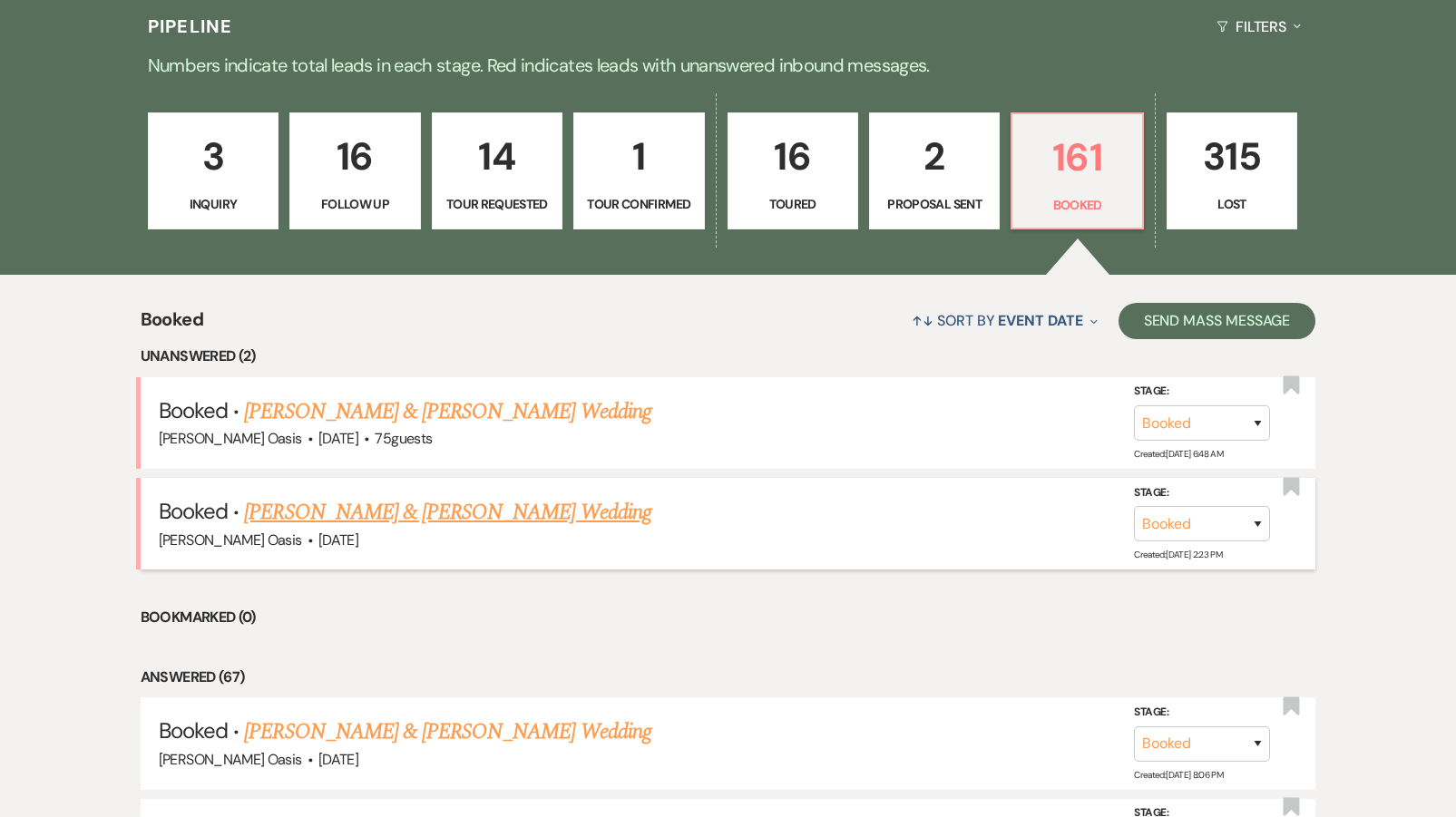 This screenshot has width=1456, height=817. Describe the element at coordinates (498, 171) in the screenshot. I see `a: 14Tour Requested` at that location.